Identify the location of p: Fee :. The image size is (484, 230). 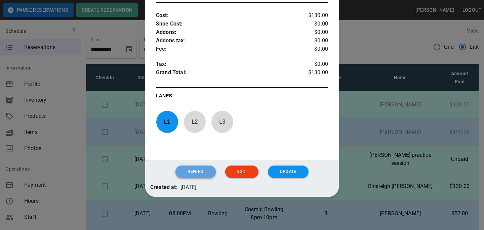
(228, 49).